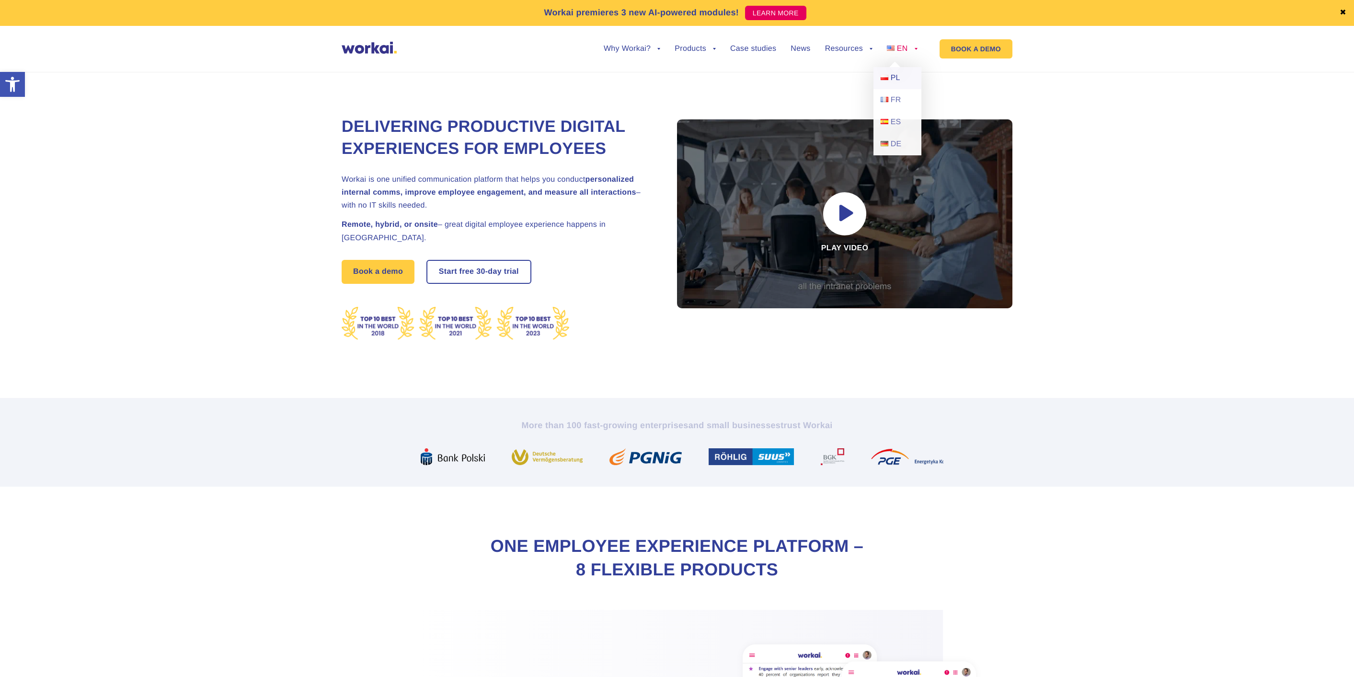 The height and width of the screenshot is (677, 1354). I want to click on h2: More than 100 fast-growing enterprises trust Workai, so click(677, 425).